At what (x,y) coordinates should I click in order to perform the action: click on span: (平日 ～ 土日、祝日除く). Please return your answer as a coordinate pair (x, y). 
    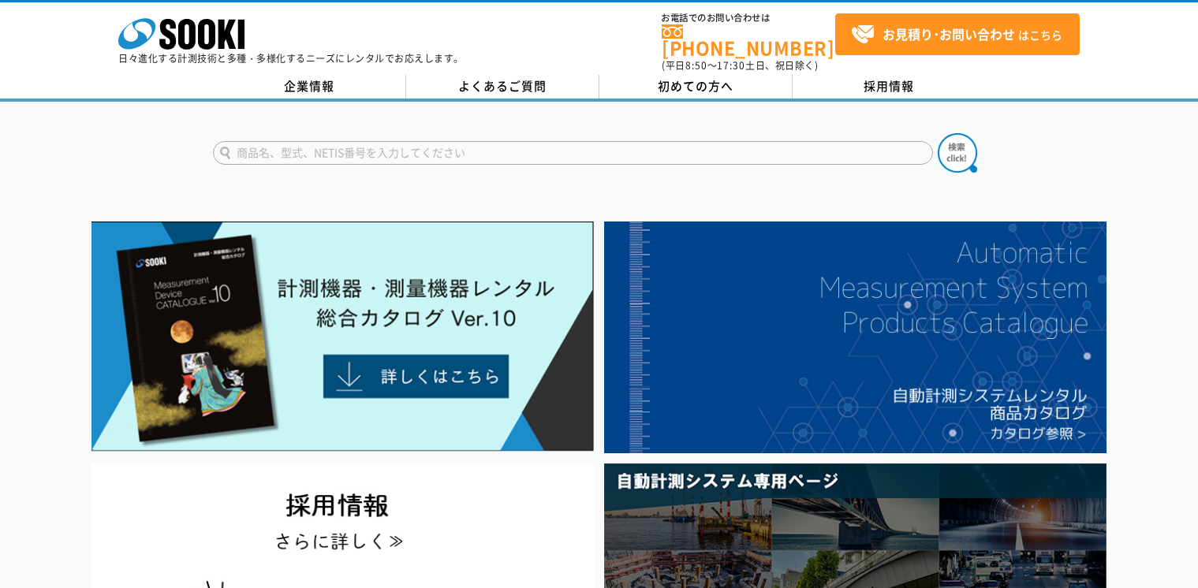
    Looking at the image, I should click on (740, 65).